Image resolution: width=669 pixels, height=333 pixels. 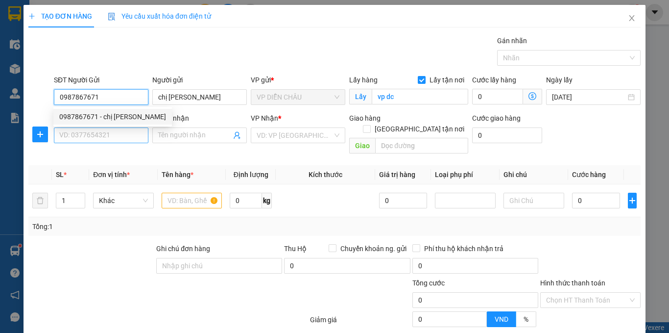 I want to click on span: Đơn vị tính, so click(x=111, y=174).